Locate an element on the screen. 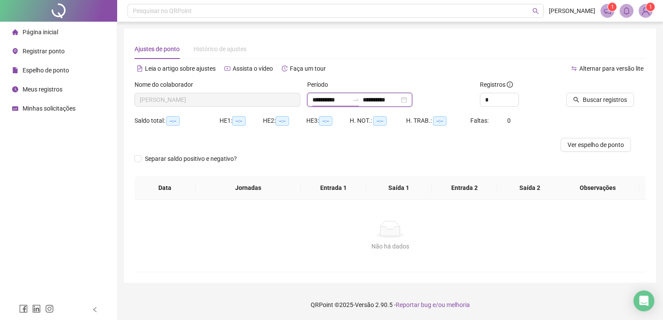  span: Espelho de ponto is located at coordinates (46, 70).